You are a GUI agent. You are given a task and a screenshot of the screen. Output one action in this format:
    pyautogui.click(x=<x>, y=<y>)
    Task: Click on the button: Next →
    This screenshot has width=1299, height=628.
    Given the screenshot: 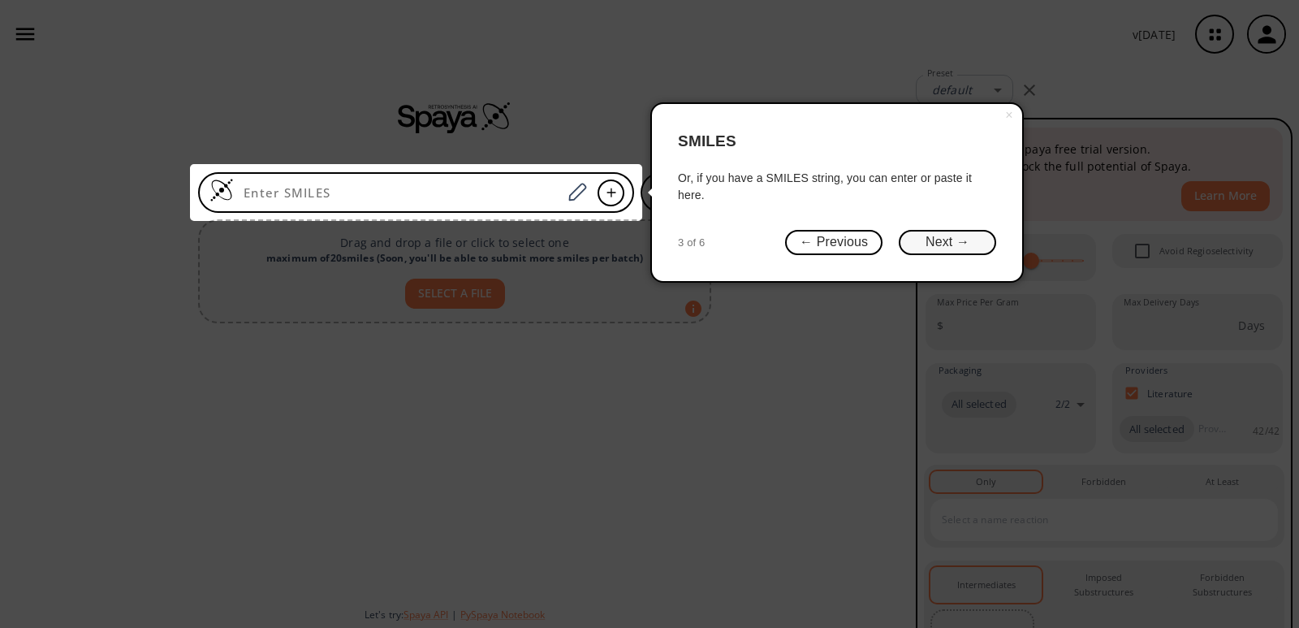 What is the action you would take?
    pyautogui.click(x=947, y=242)
    